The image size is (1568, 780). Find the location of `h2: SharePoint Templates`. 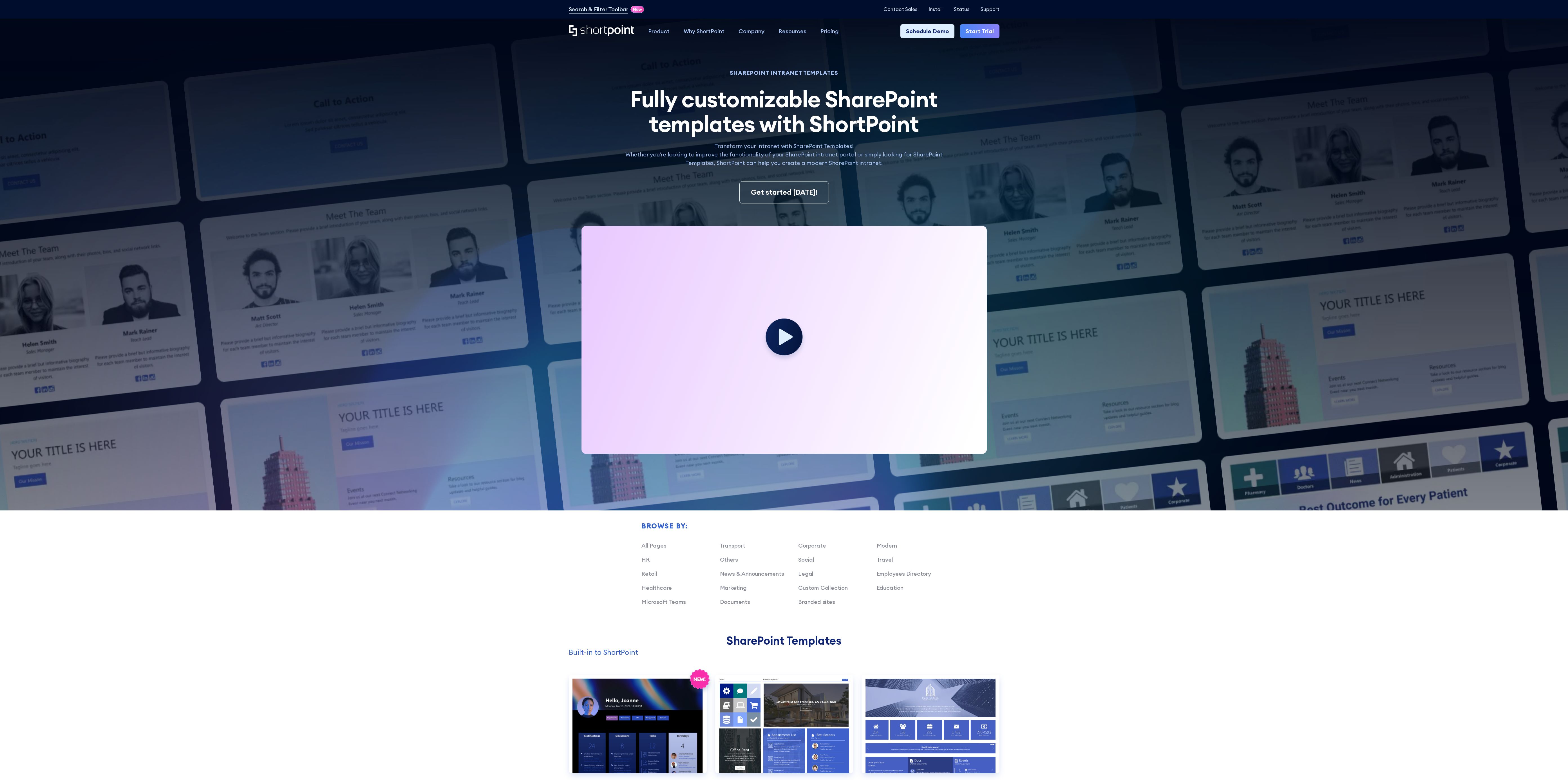

h2: SharePoint Templates is located at coordinates (784, 641).